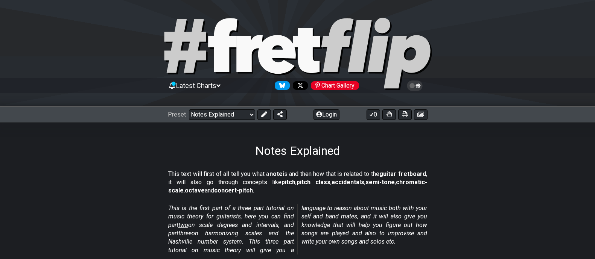 This screenshot has width=595, height=259. What do you see at coordinates (280, 115) in the screenshot?
I see `button: Share Preset` at bounding box center [280, 115].